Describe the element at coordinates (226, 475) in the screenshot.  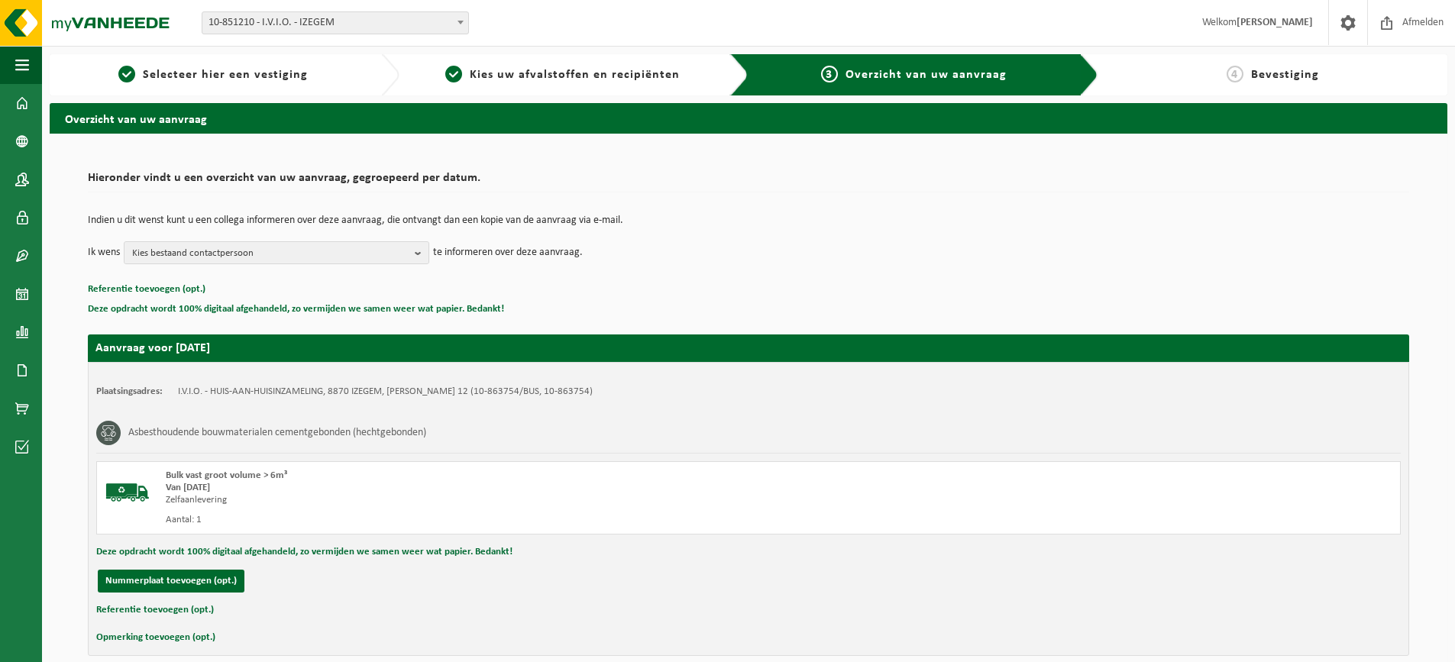
I see `span: Bulk vast groot volume > 6m³` at that location.